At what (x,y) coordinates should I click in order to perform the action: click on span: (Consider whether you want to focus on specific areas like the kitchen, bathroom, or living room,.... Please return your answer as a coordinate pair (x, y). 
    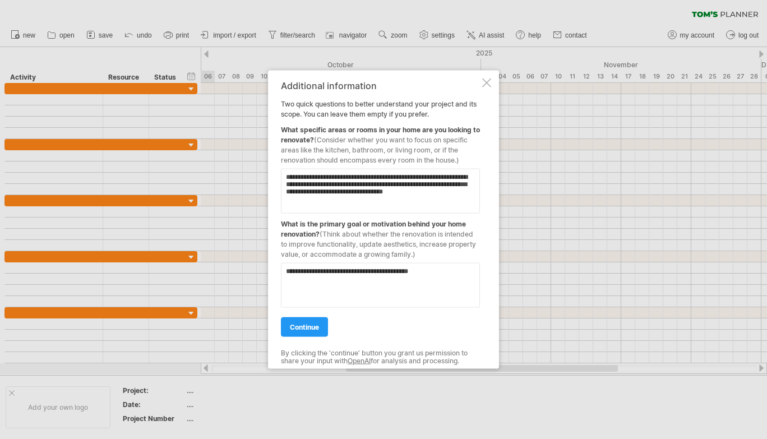
    Looking at the image, I should click on (374, 149).